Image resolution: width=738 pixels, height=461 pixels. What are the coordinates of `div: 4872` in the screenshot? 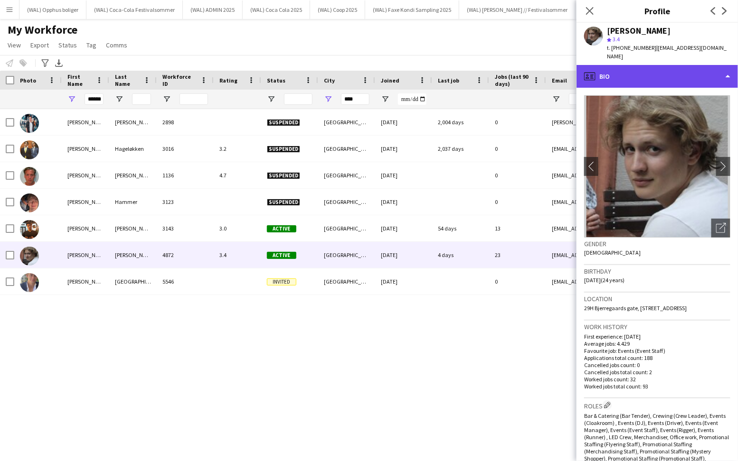 It's located at (185, 255).